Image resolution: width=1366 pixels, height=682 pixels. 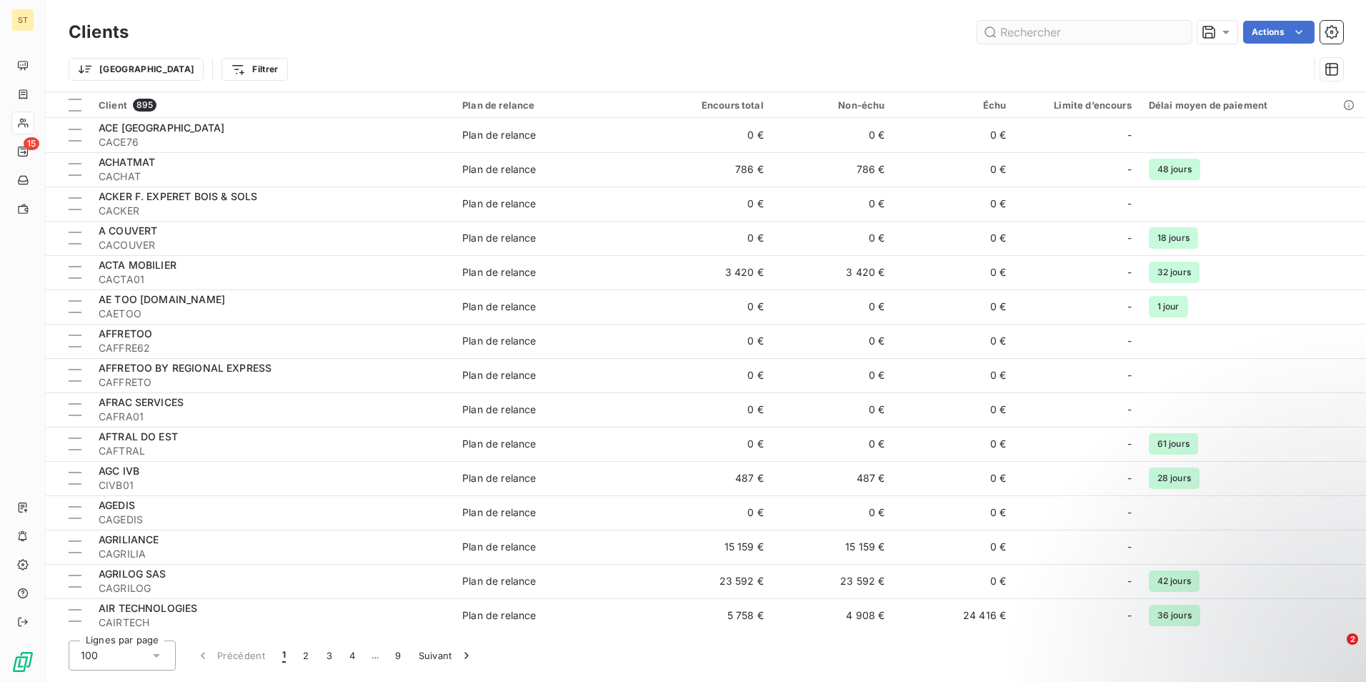 I want to click on td: 5 758 €, so click(x=712, y=615).